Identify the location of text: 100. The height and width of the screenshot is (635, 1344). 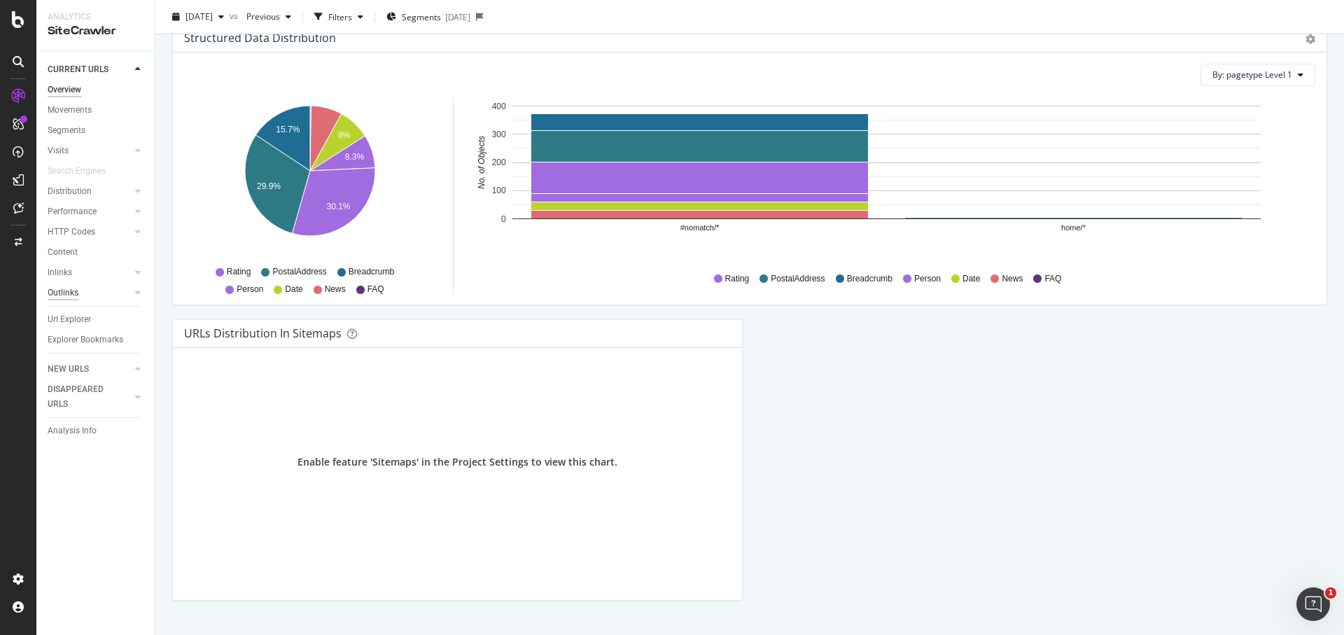
(499, 190).